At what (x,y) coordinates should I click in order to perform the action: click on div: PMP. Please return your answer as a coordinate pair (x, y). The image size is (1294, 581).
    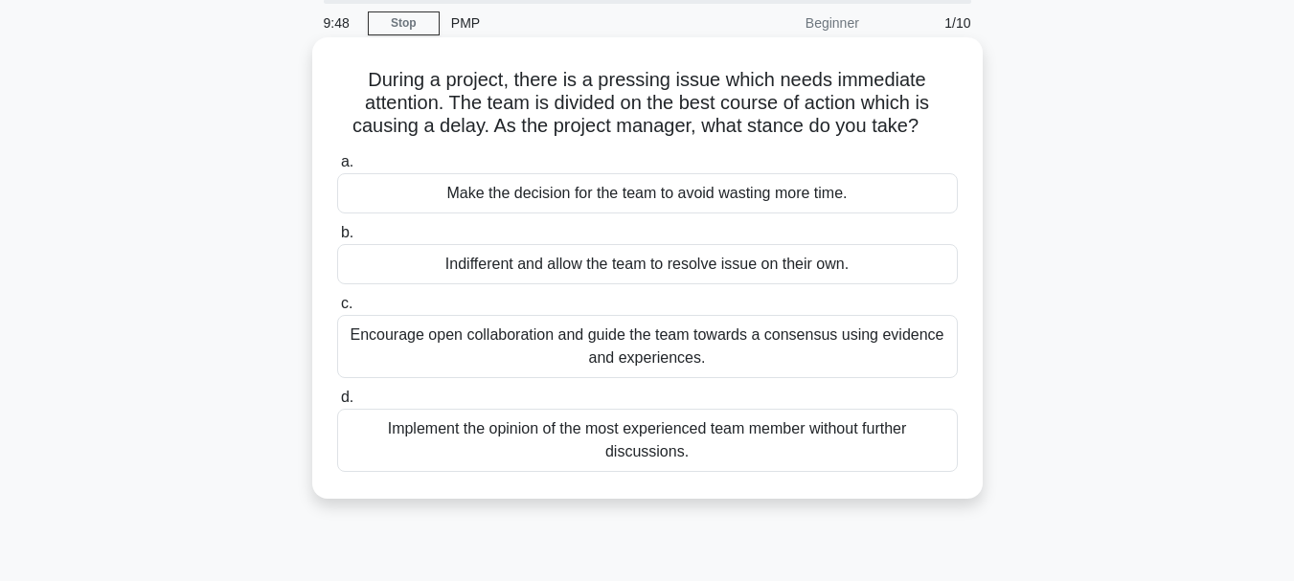
    Looking at the image, I should click on (571, 23).